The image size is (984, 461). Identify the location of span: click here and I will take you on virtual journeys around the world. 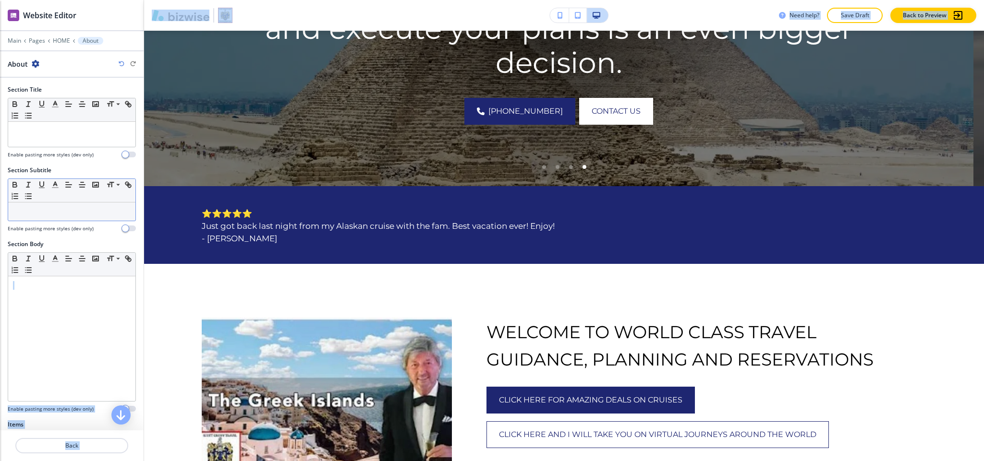
(657, 435).